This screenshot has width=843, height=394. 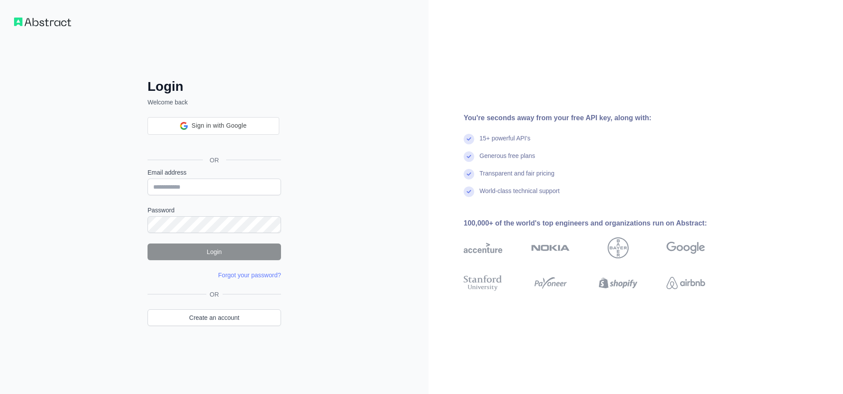 What do you see at coordinates (214, 318) in the screenshot?
I see `a: Create an account` at bounding box center [214, 318].